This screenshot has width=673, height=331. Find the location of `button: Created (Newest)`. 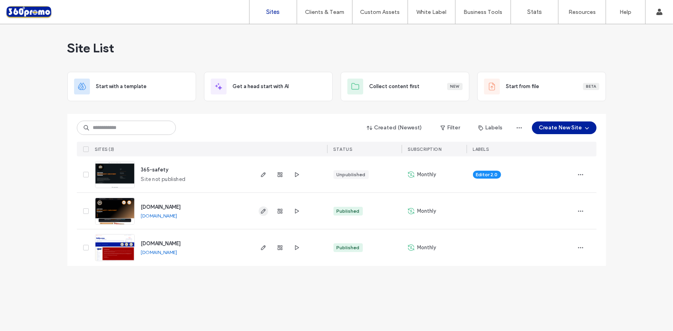

button: Created (Newest) is located at coordinates (395, 128).